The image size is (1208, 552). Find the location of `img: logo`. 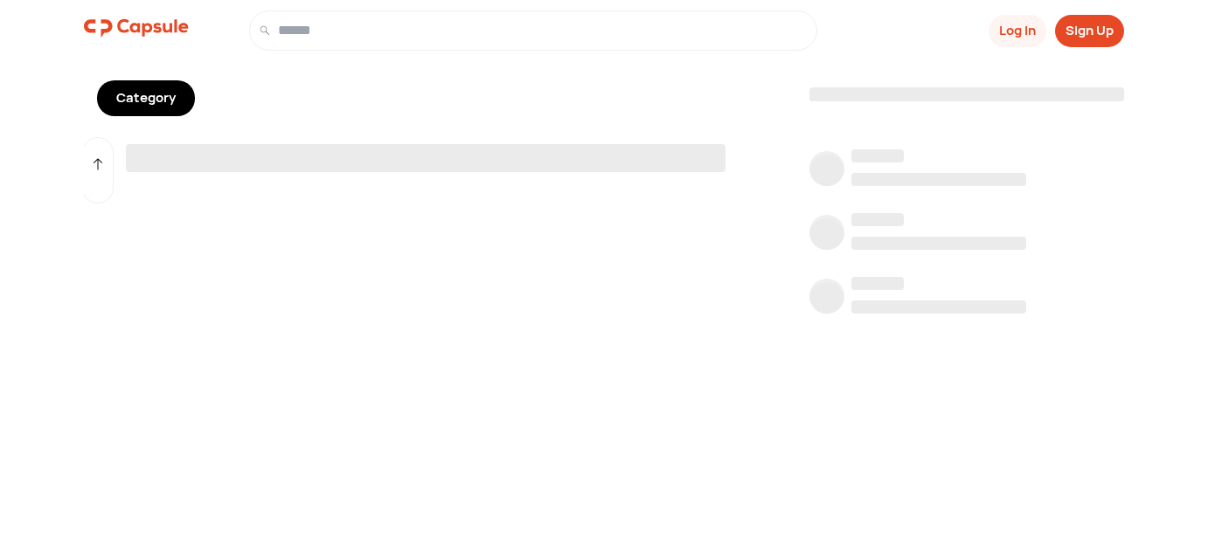

img: logo is located at coordinates (136, 28).